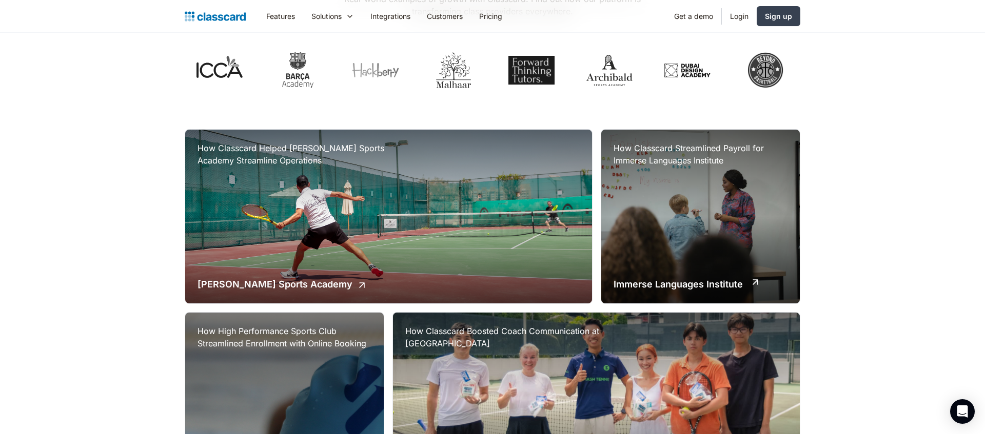 This screenshot has width=985, height=434. What do you see at coordinates (678, 284) in the screenshot?
I see `h2: Immerse Languages Institute` at bounding box center [678, 284].